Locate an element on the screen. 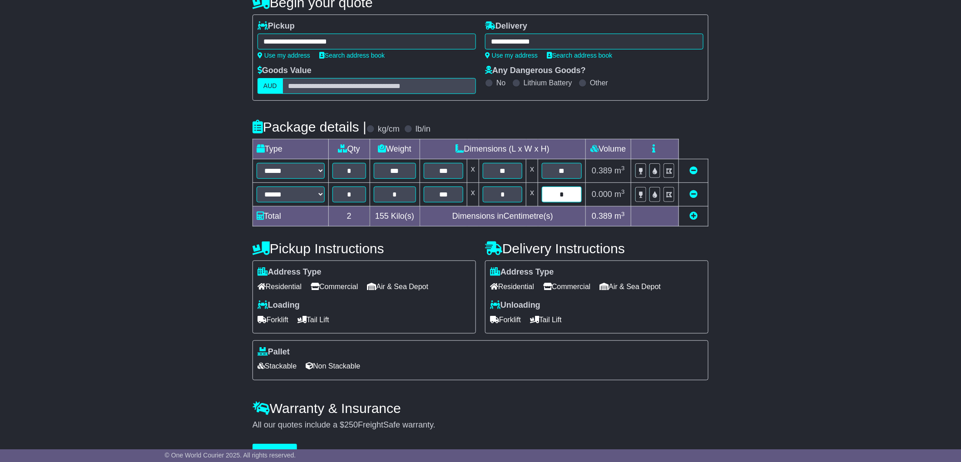 The height and width of the screenshot is (462, 961). td: 2 is located at coordinates (349, 217).